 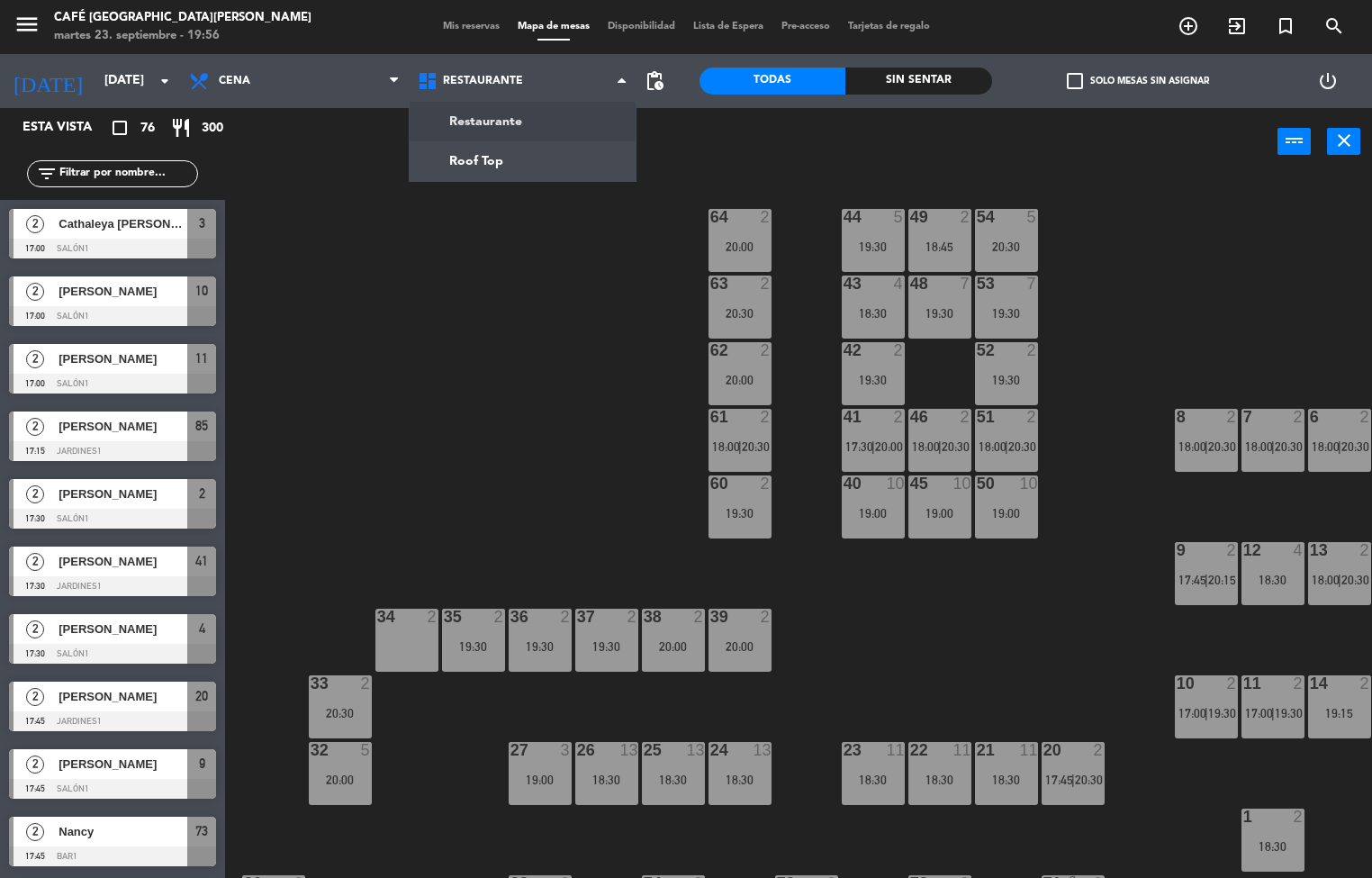 What do you see at coordinates (1340, 713) in the screenshot?
I see `div: 19:15` at bounding box center [1340, 713].